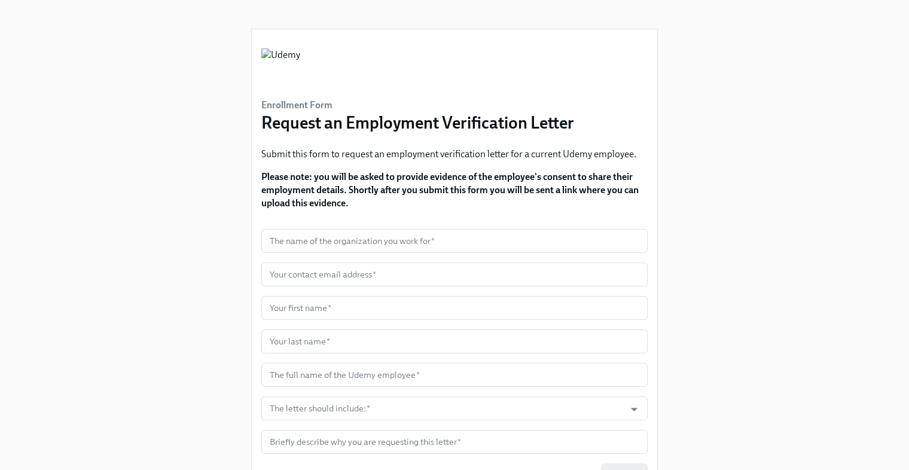 This screenshot has width=909, height=470. Describe the element at coordinates (450, 190) in the screenshot. I see `strong: Please note: you will be asked to provide evidence of the employee's consent to share their emplo...` at that location.